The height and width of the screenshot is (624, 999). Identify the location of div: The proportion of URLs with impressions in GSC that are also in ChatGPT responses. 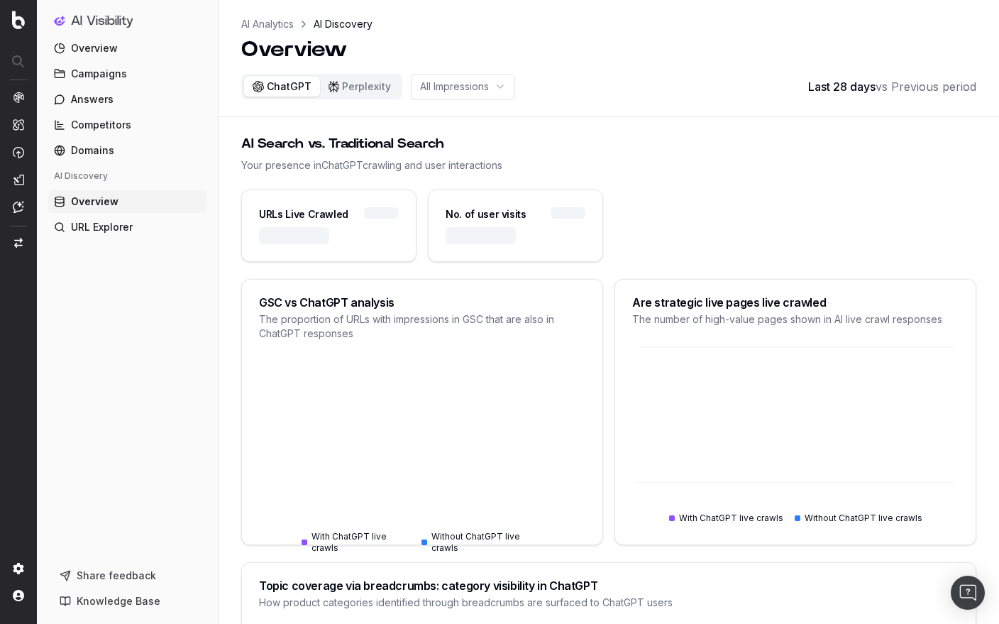
(422, 326).